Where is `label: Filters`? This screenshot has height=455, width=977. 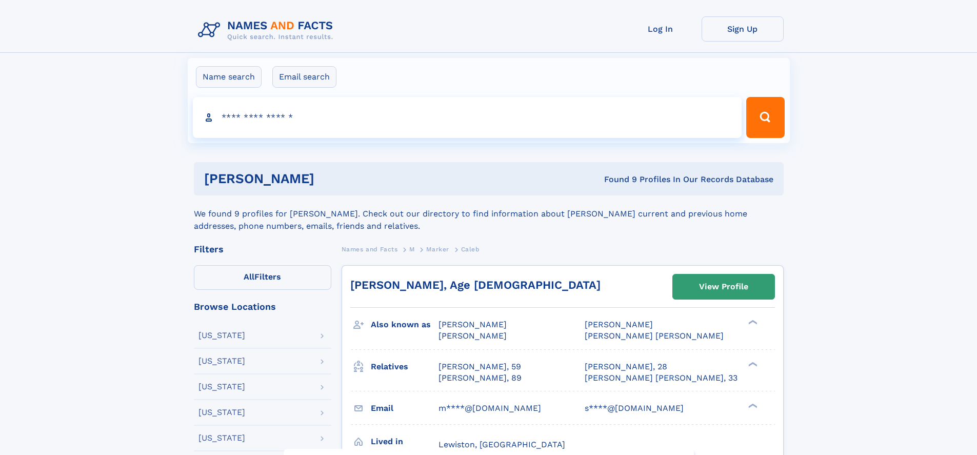
label: Filters is located at coordinates (262, 277).